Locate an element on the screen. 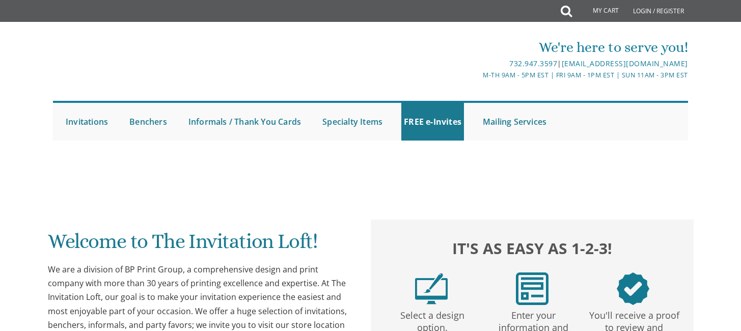 The width and height of the screenshot is (741, 331). a: Informals / Thank You Cards is located at coordinates (244, 122).